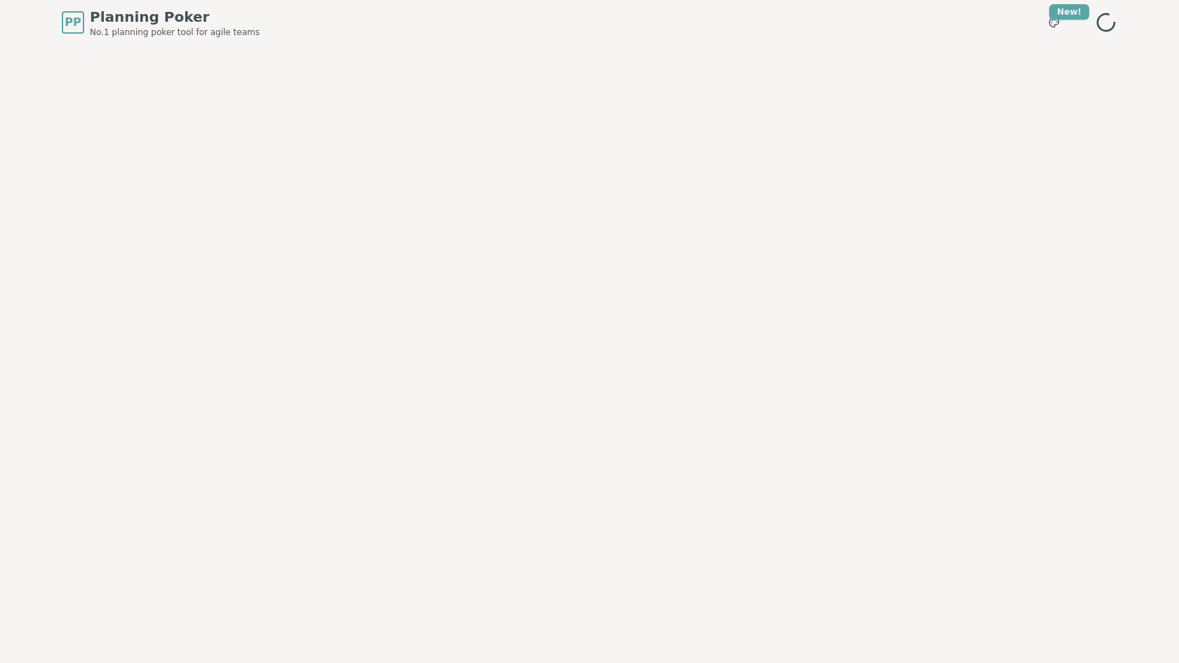 The height and width of the screenshot is (663, 1179). I want to click on a: PPPlanning PokerNo.1 planning poker tool for agile teams, so click(161, 22).